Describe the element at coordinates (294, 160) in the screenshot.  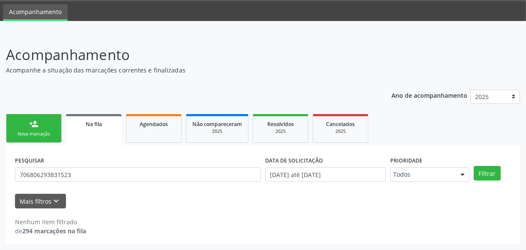
I see `label: DATA DE SOLICITAÇÃO` at that location.